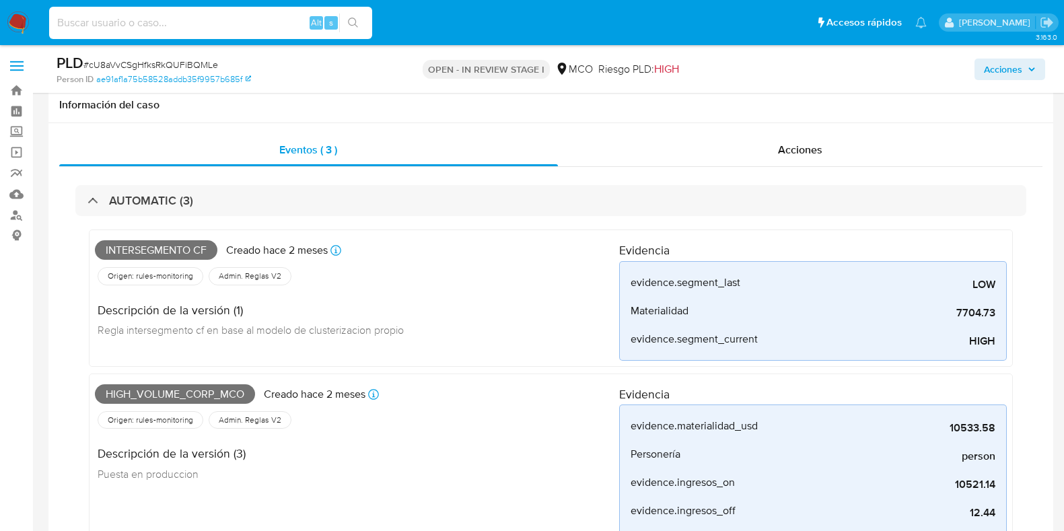 The height and width of the screenshot is (531, 1064). Describe the element at coordinates (551, 105) in the screenshot. I see `h1: Información del caso` at that location.